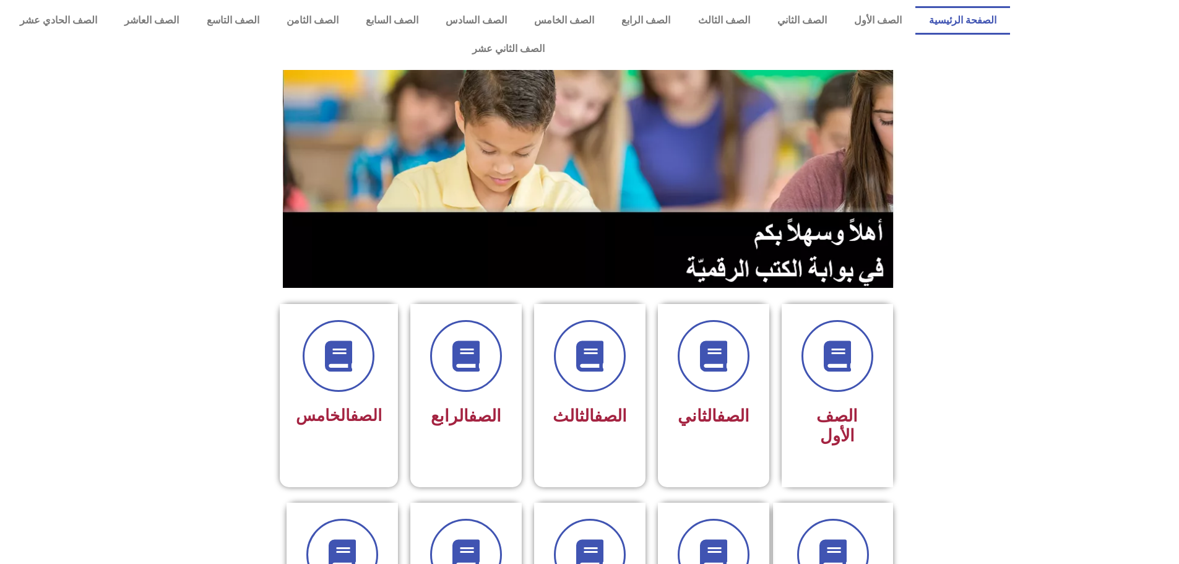 The width and height of the screenshot is (1179, 564). What do you see at coordinates (392, 20) in the screenshot?
I see `a: الصف السابع` at bounding box center [392, 20].